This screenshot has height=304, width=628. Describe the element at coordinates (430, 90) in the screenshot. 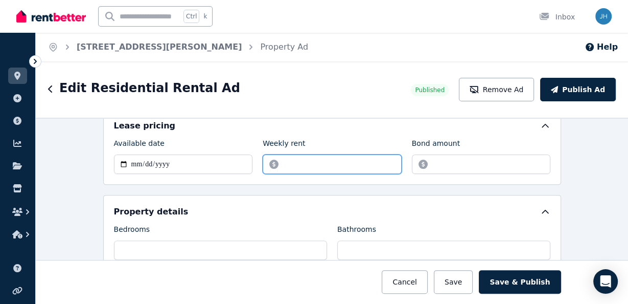

I see `span: Published` at that location.